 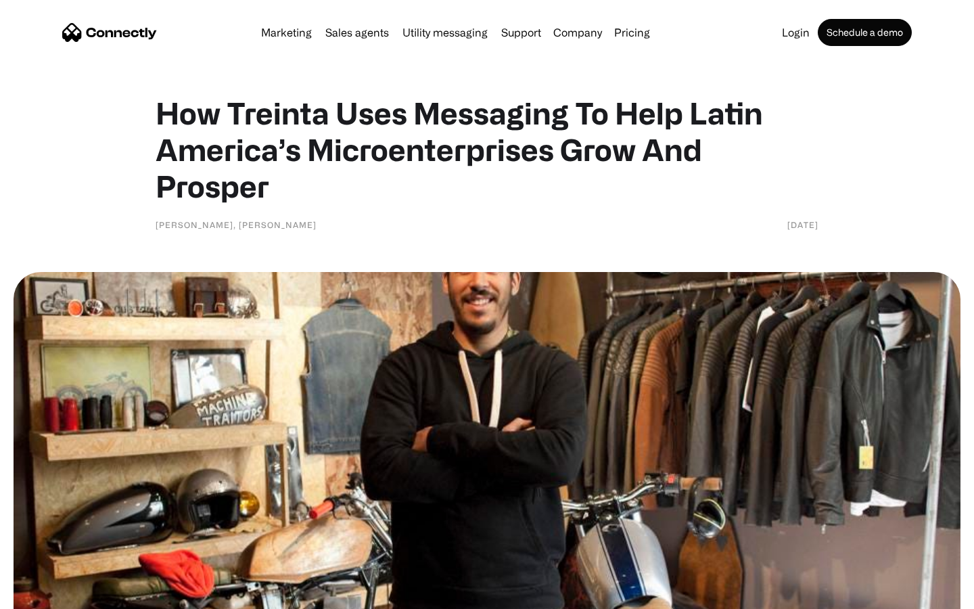 I want to click on a: Marketing, so click(x=286, y=32).